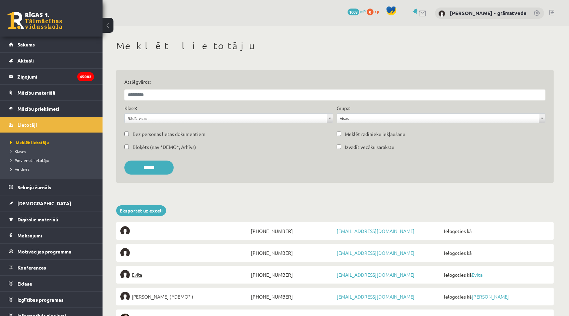 The image size is (569, 316). I want to click on i: 45083, so click(85, 77).